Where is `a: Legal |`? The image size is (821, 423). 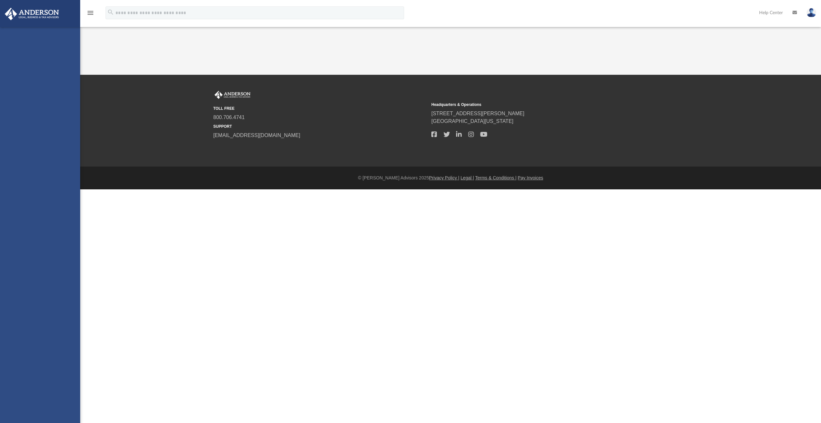
a: Legal | is located at coordinates (467, 178).